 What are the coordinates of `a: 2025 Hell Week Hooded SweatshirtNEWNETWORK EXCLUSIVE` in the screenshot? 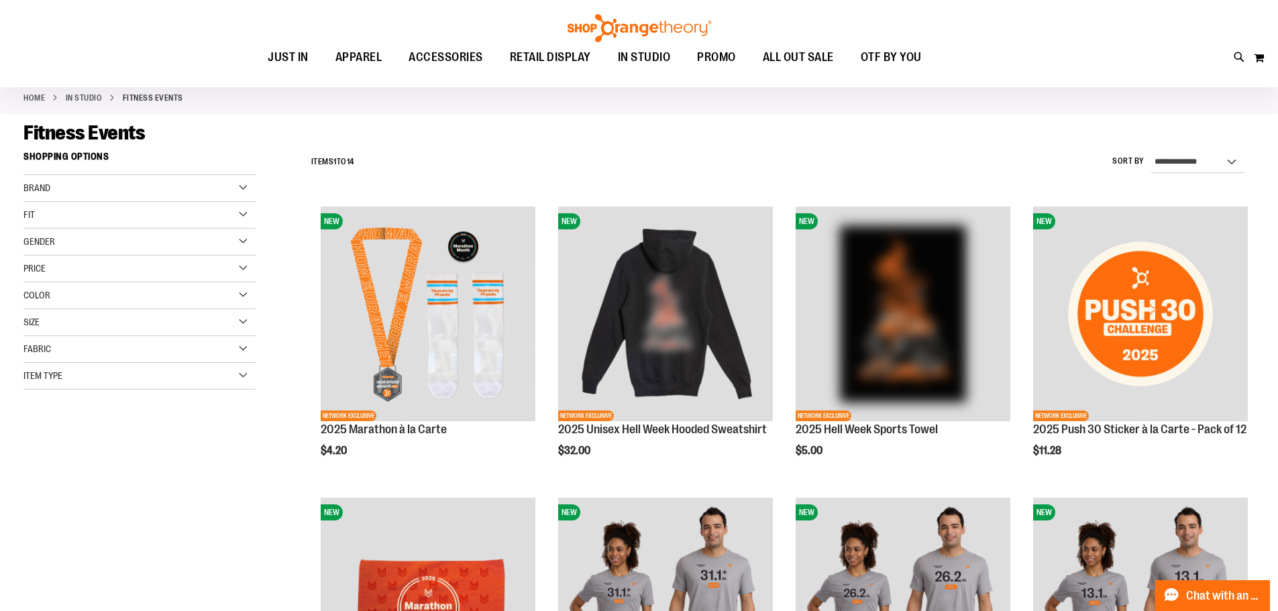 It's located at (666, 315).